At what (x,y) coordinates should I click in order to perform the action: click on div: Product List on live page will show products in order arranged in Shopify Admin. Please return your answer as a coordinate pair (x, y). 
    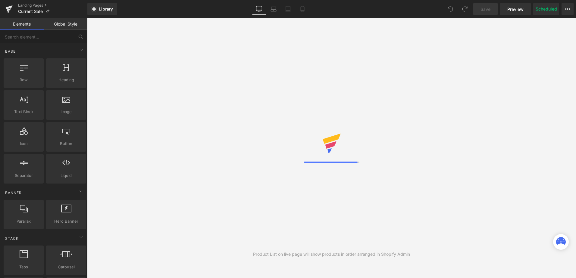
    Looking at the image, I should click on (331, 255).